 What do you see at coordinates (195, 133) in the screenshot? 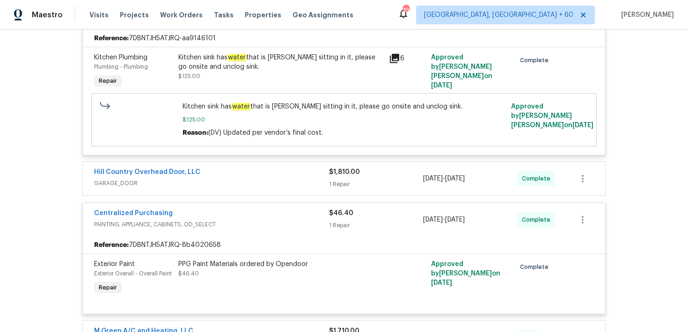
I see `span: Reason:` at bounding box center [195, 133].